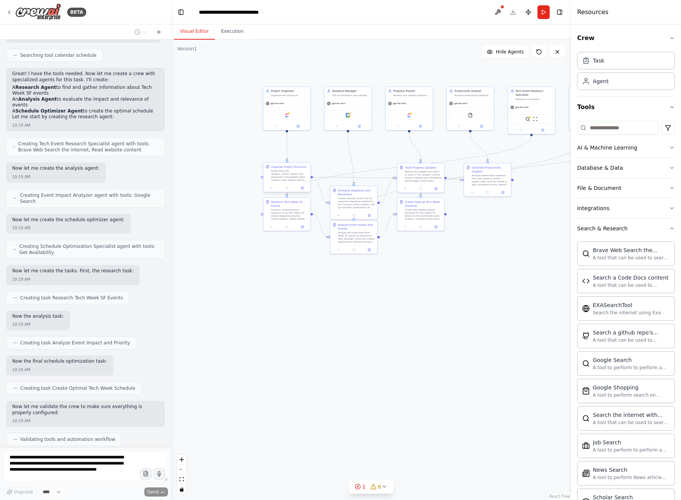 This screenshot has width=681, height=500. Describe the element at coordinates (409, 166) in the screenshot. I see `g: Edge from 783e723c-b212-48c6-a2c6-f9cac983dea8 to 863c37dc-2e9d-447c-a054-ae963b74303c` at that location.